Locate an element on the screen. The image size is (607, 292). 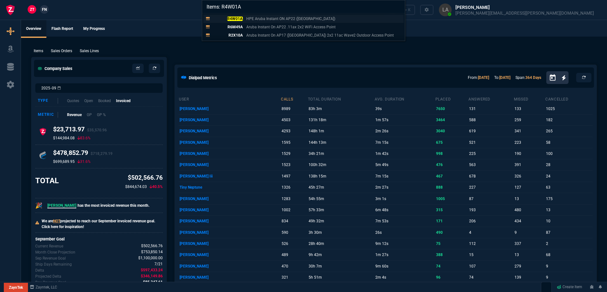
a: msbcCompanyName is located at coordinates (44, 287).